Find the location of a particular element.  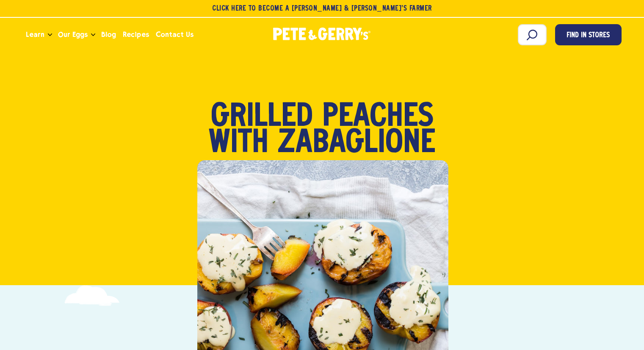

a: Recipes is located at coordinates (135, 35).